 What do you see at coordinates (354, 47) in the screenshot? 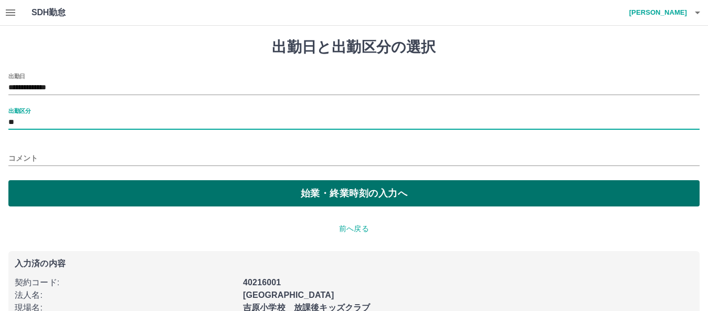
I see `h1: 出勤日と出勤区分の選択` at bounding box center [354, 47].